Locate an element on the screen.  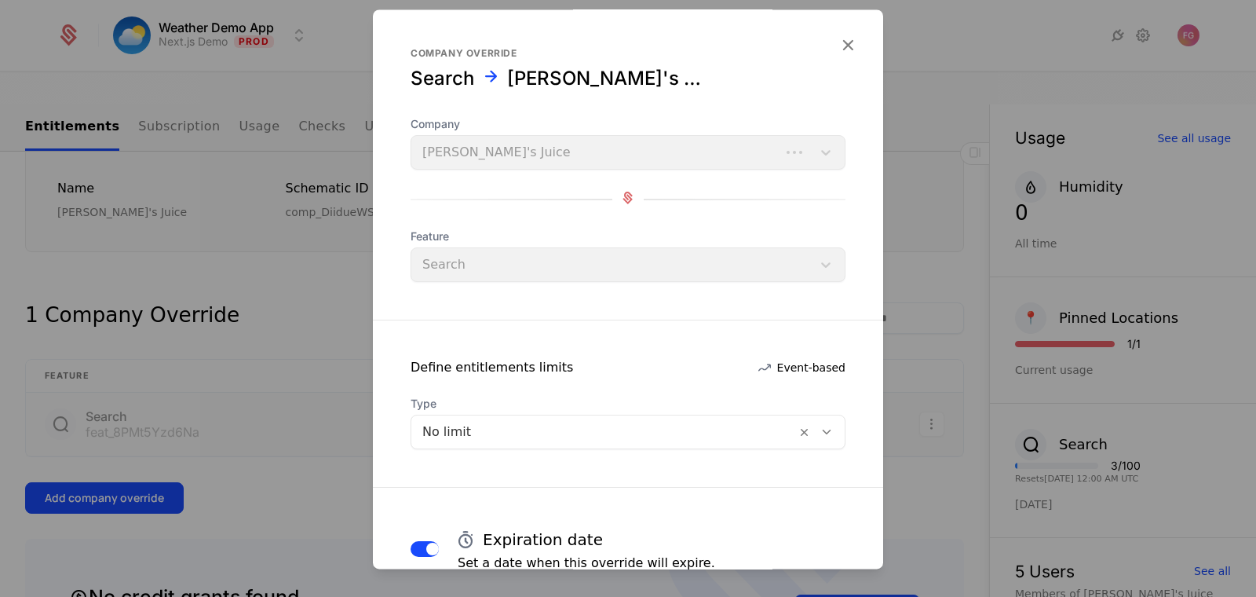
div: Define entitlements limits is located at coordinates (492, 367).